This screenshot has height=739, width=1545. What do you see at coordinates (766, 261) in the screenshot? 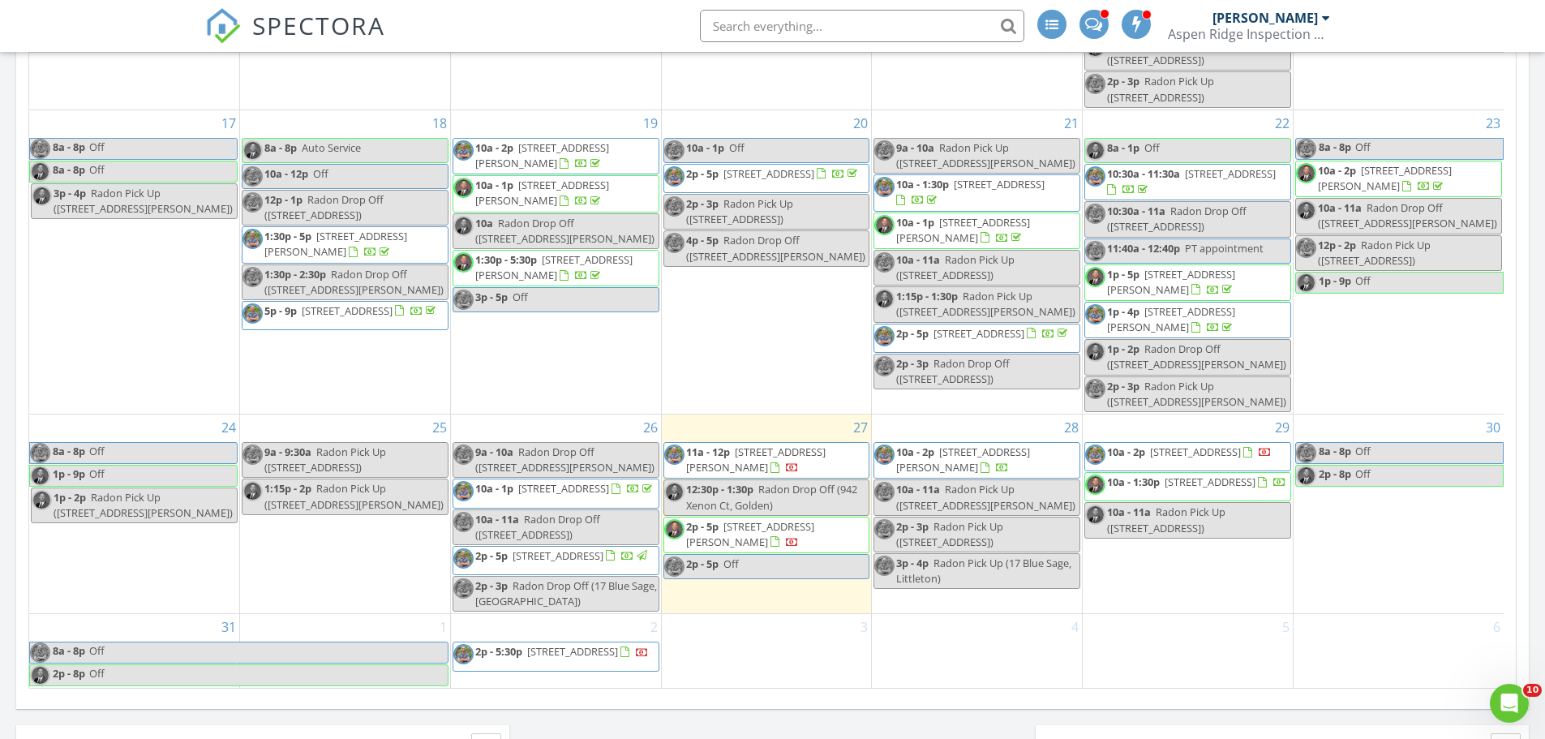
I see `td: Go to August 20, 2025` at bounding box center [766, 261].